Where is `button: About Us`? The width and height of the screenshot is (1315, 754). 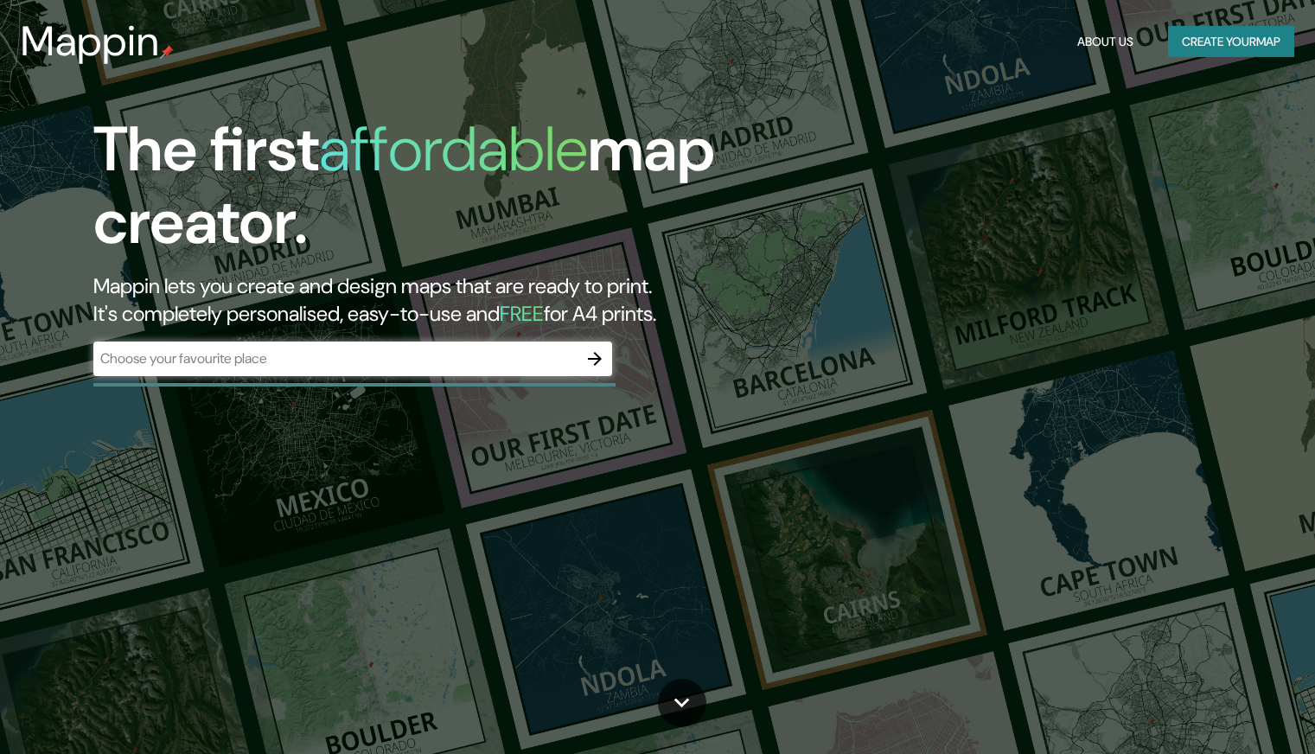 button: About Us is located at coordinates (1105, 41).